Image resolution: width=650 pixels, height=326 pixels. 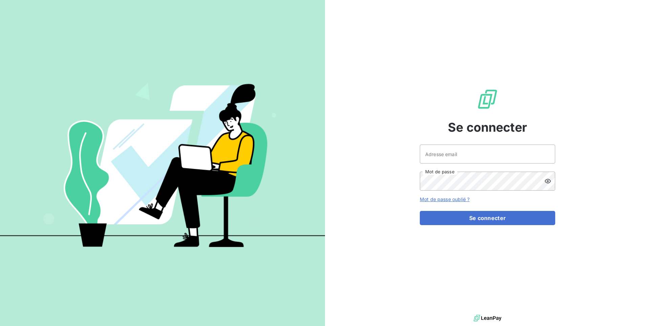 What do you see at coordinates (488, 99) in the screenshot?
I see `img: Logo LeanPay` at bounding box center [488, 99].